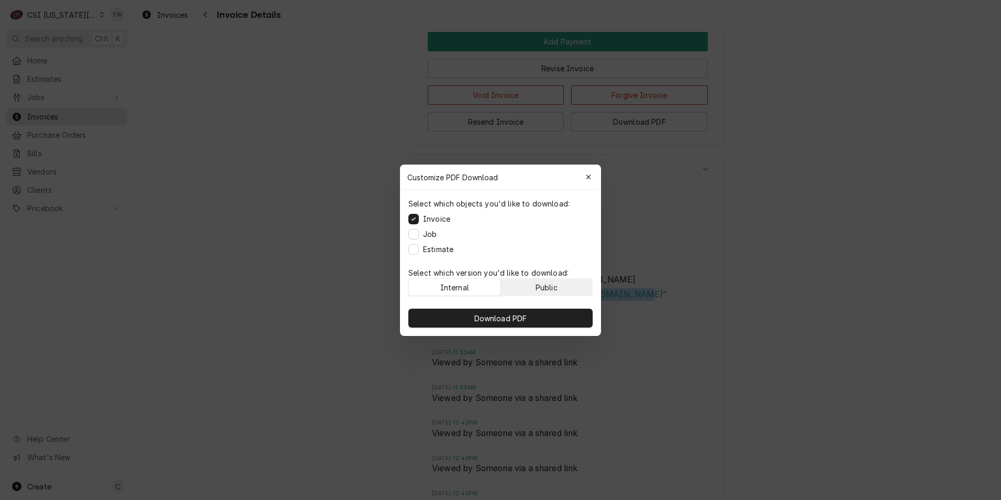  What do you see at coordinates (547, 286) in the screenshot?
I see `div: Public` at bounding box center [547, 286].